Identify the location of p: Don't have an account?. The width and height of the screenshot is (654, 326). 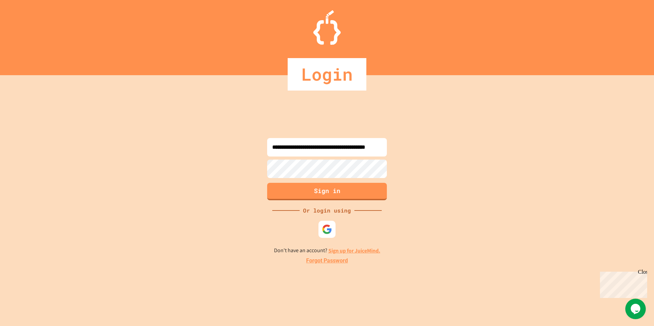
(327, 251).